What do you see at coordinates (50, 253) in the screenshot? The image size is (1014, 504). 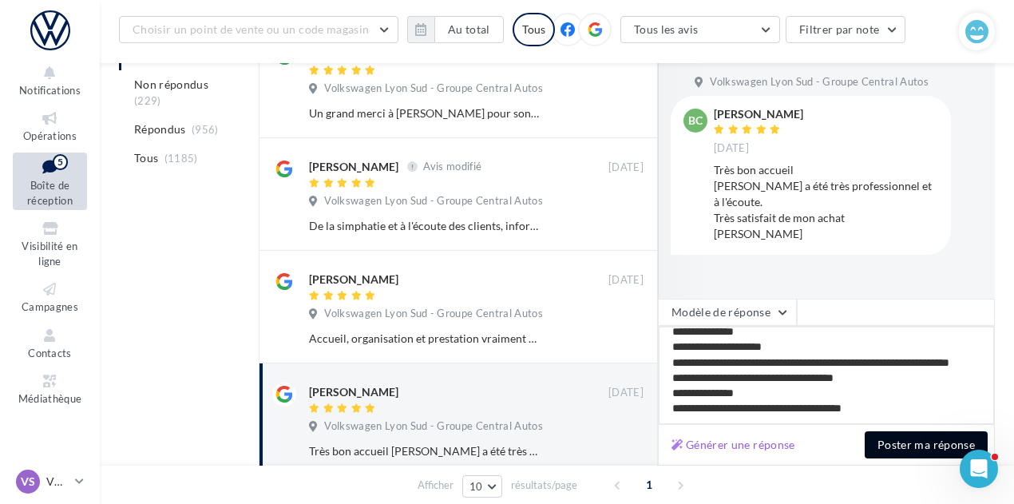 I see `span: Visibilité en ligne` at bounding box center [50, 253].